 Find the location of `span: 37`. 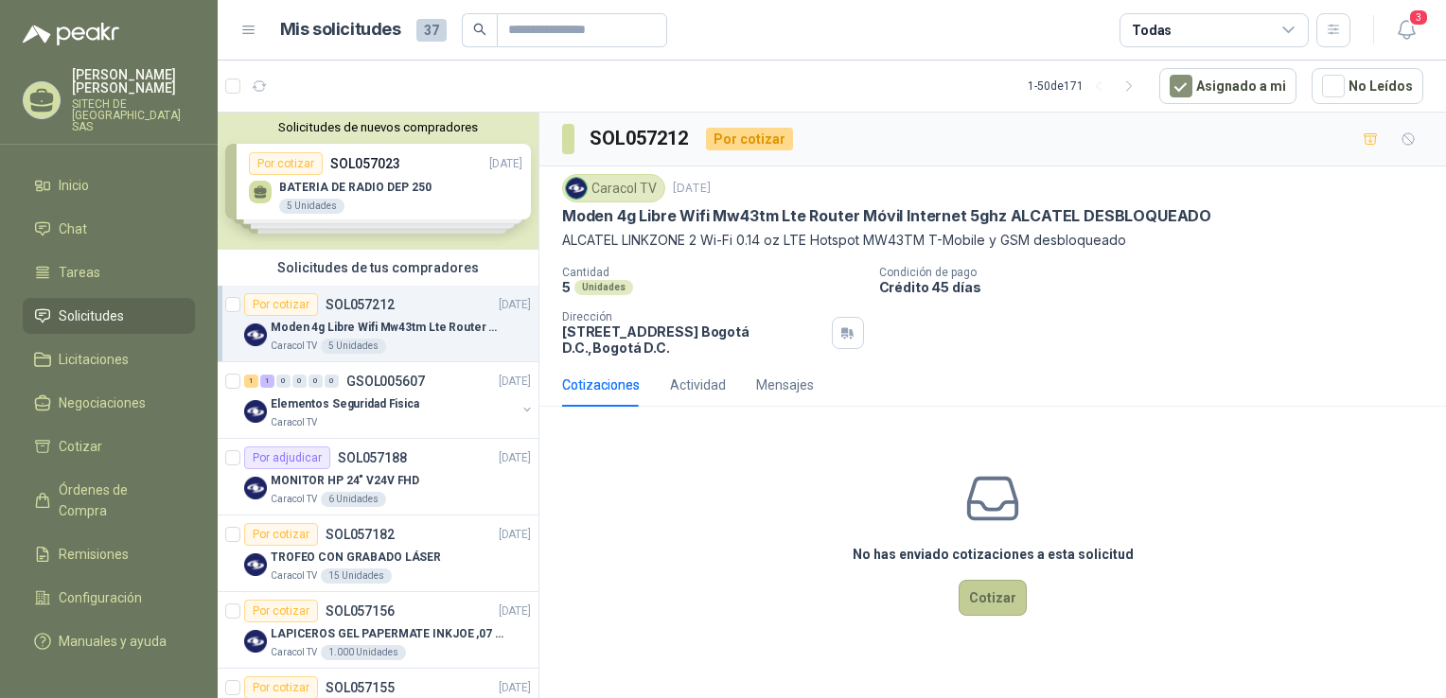

span: 37 is located at coordinates (431, 30).